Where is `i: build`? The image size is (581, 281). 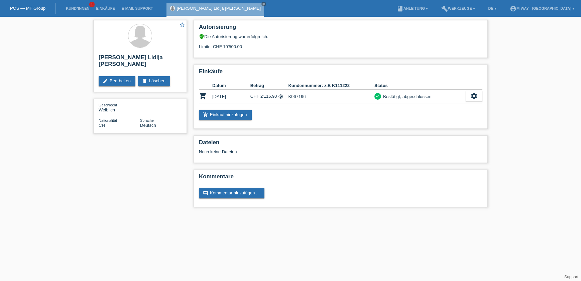
i: build is located at coordinates (444, 9).